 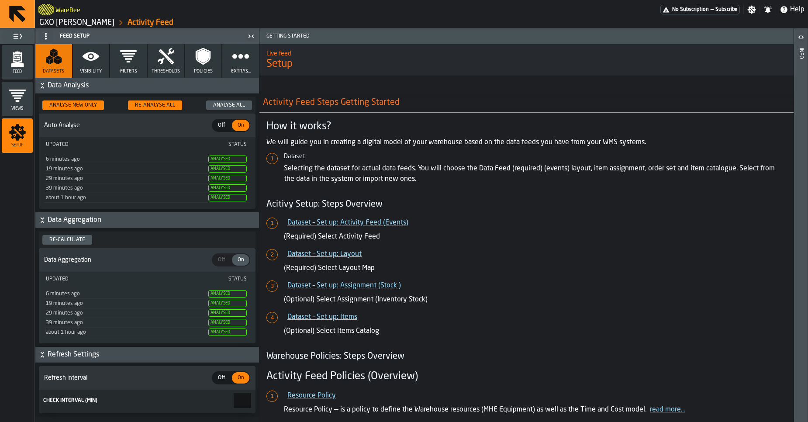 I want to click on a: logo-header, so click(x=46, y=10).